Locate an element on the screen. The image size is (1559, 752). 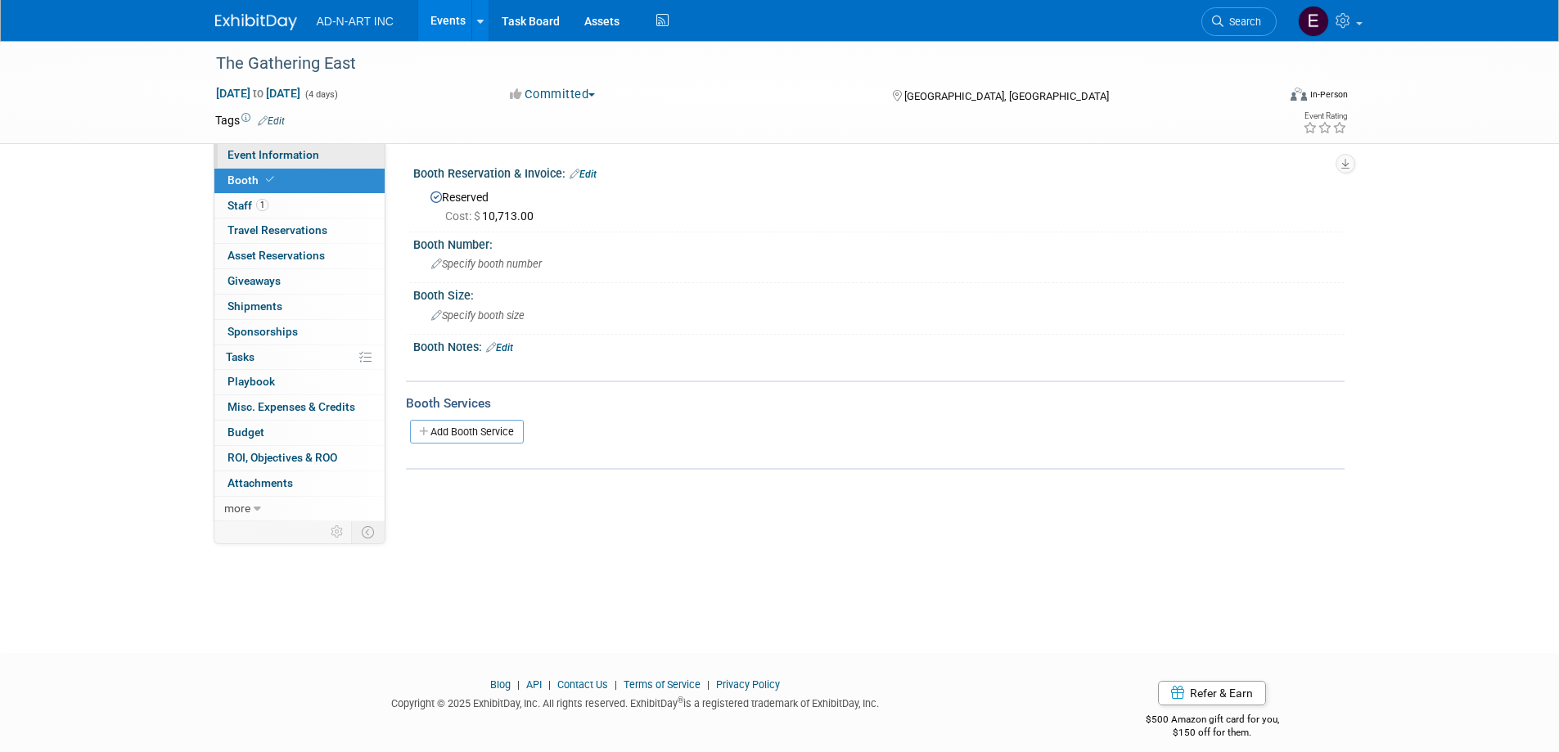
a: Travel Reservations is located at coordinates (299, 231).